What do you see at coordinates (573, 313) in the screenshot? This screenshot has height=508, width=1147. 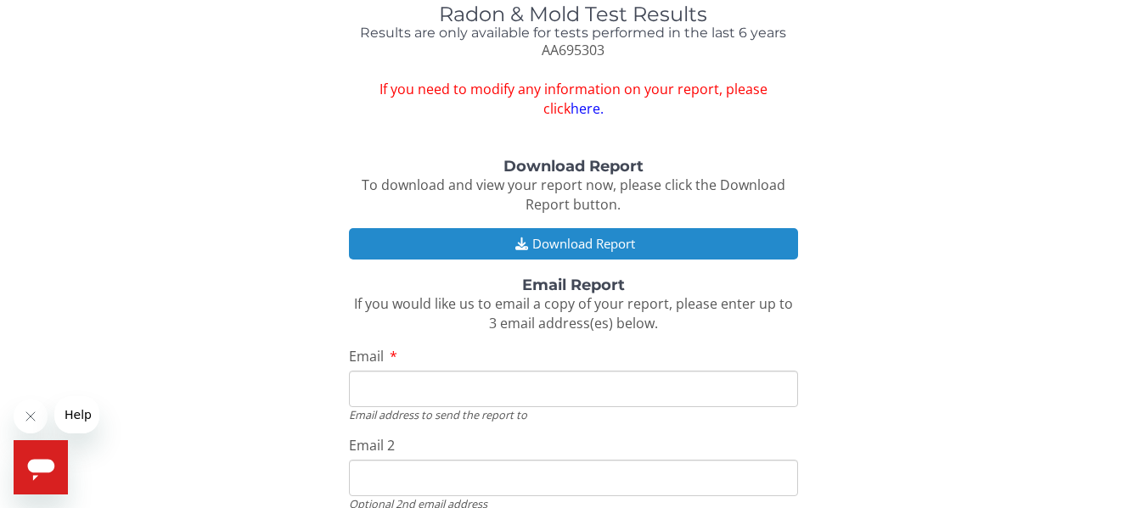 I see `span: If you would like us to email a copy of your report, please enter up to 3 email address(es) below.` at bounding box center [573, 313].